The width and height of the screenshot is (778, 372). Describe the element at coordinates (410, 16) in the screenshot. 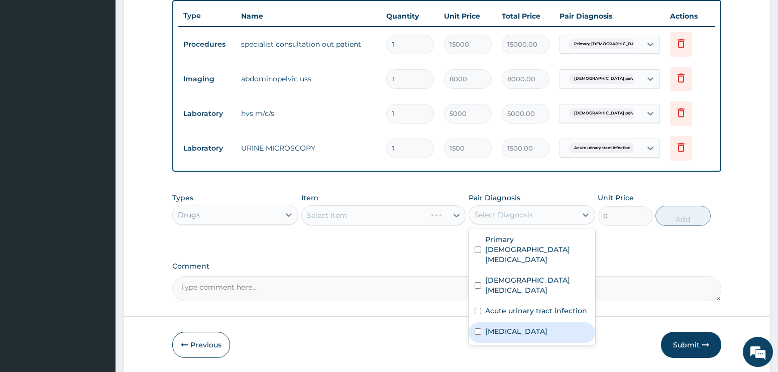

I see `th: Quantity` at that location.